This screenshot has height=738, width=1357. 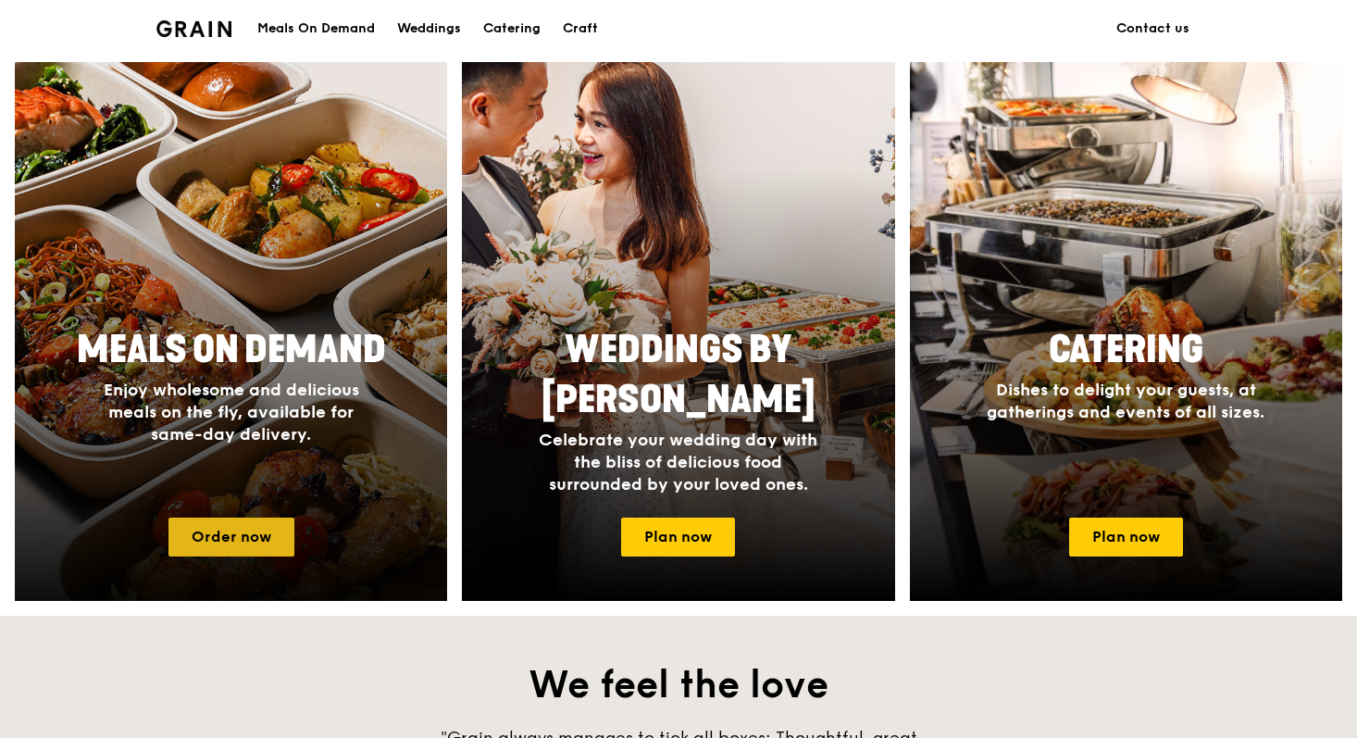 I want to click on div: Meals On Demand, so click(x=316, y=29).